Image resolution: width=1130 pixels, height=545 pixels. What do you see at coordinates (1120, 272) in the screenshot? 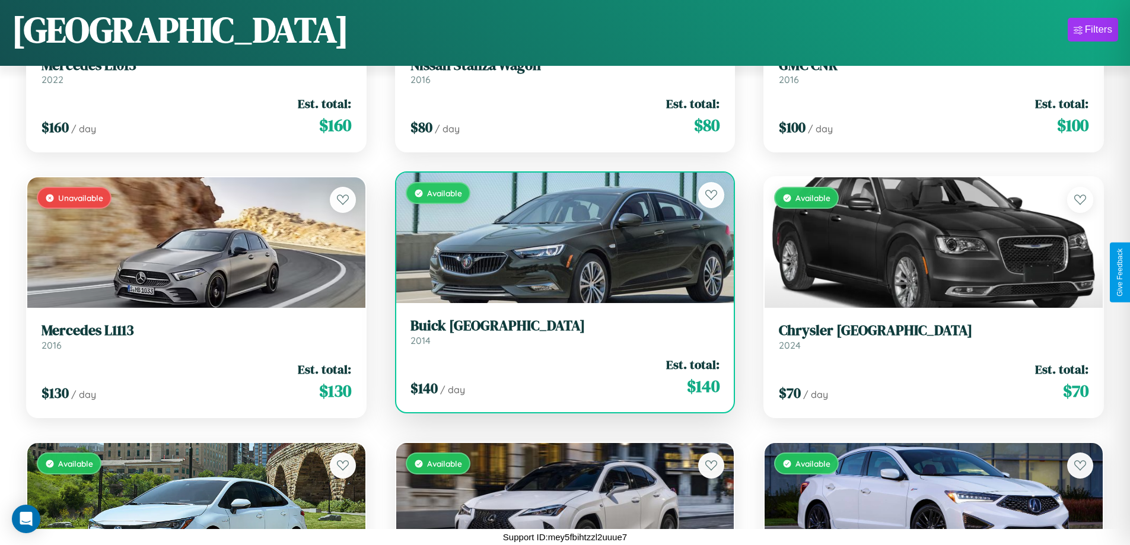
I see `div: Give Feedback` at bounding box center [1120, 272].